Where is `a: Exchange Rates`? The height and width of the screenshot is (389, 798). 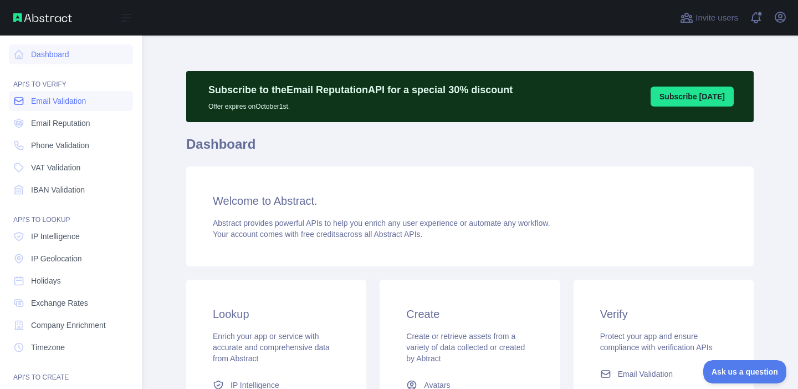 a: Exchange Rates is located at coordinates (71, 303).